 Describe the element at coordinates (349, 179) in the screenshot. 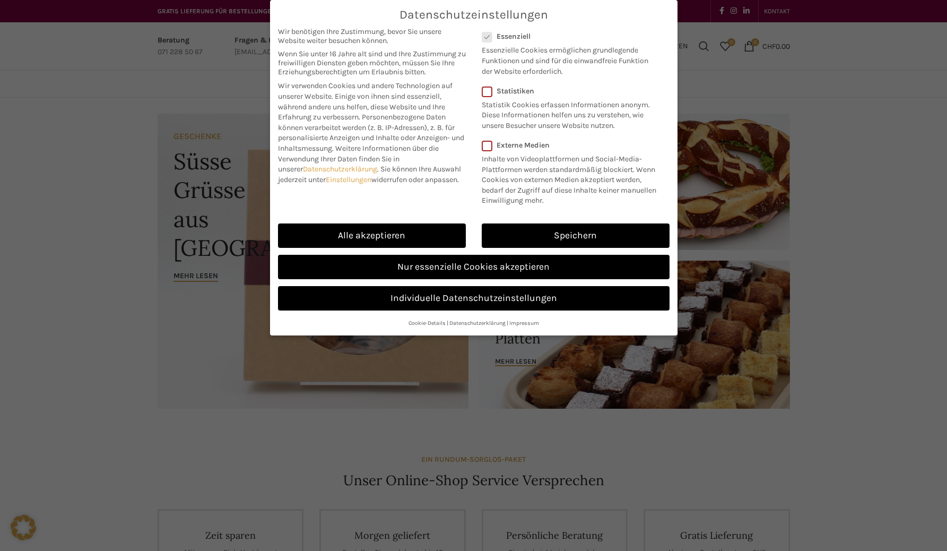

I see `a: Einstellungen` at that location.